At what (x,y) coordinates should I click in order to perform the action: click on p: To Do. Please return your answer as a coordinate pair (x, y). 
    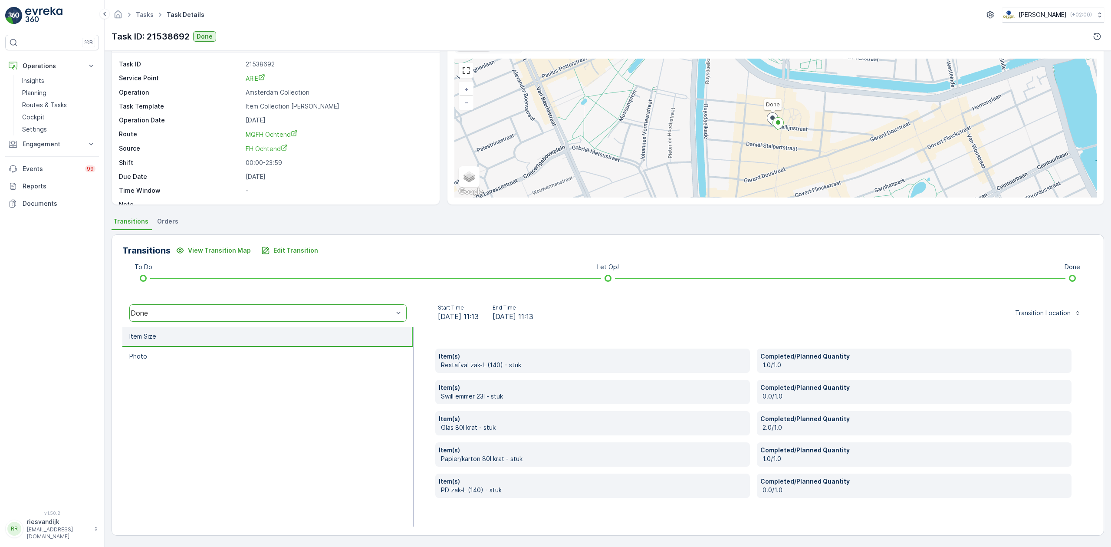
    Looking at the image, I should click on (143, 267).